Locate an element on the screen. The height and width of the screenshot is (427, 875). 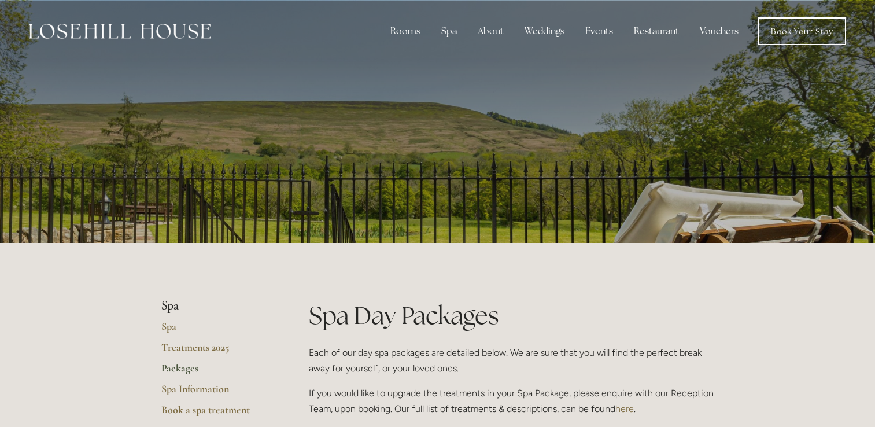
p: Each of our day spa packages are detailed below. We are sure that you will find the perfect break... is located at coordinates (511, 360).